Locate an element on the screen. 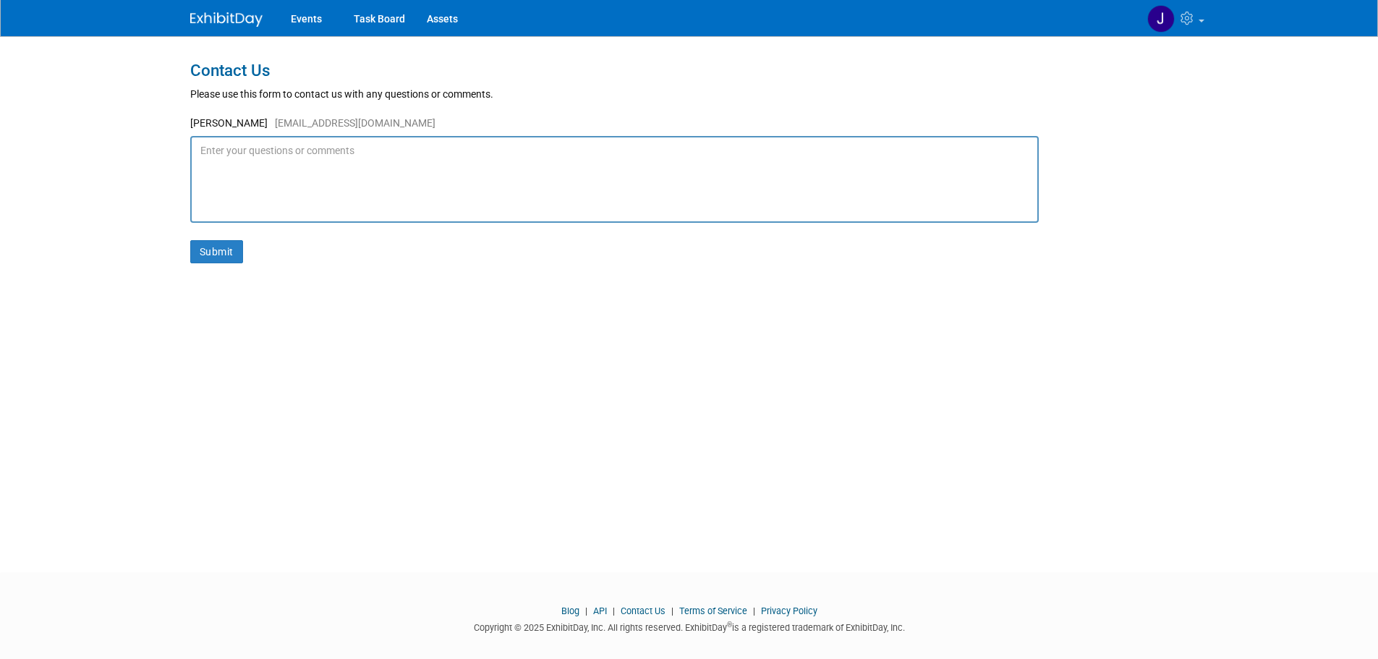 This screenshot has height=659, width=1378. img: JoAnna Quade is located at coordinates (1161, 19).